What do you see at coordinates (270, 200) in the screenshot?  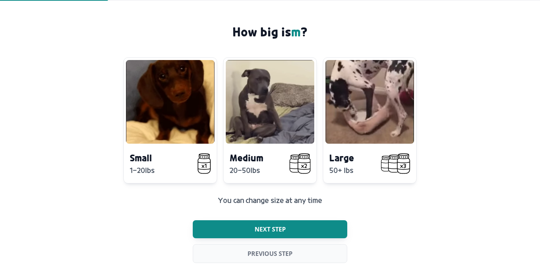 I see `p: You can change size at any time` at bounding box center [270, 200].